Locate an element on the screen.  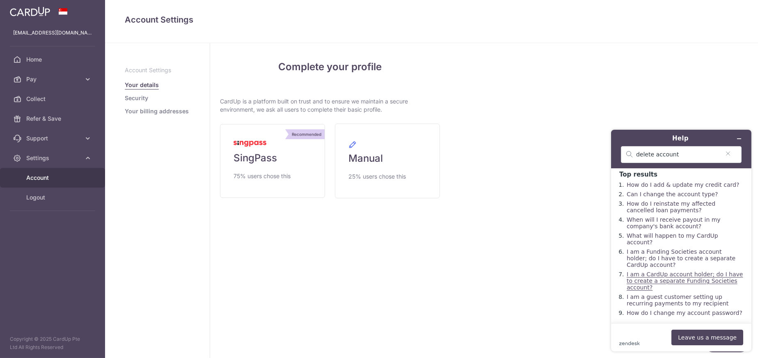
a: When will I receive payout in my company's bank account? is located at coordinates (69, 100).